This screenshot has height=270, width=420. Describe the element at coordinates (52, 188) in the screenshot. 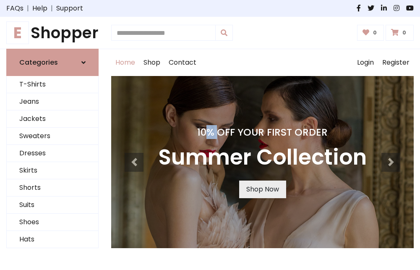

I see `a: Shorts` at that location.